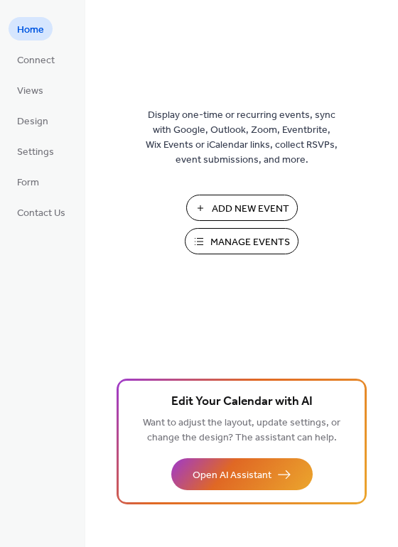 Image resolution: width=398 pixels, height=547 pixels. Describe the element at coordinates (31, 28) in the screenshot. I see `a: Home` at that location.